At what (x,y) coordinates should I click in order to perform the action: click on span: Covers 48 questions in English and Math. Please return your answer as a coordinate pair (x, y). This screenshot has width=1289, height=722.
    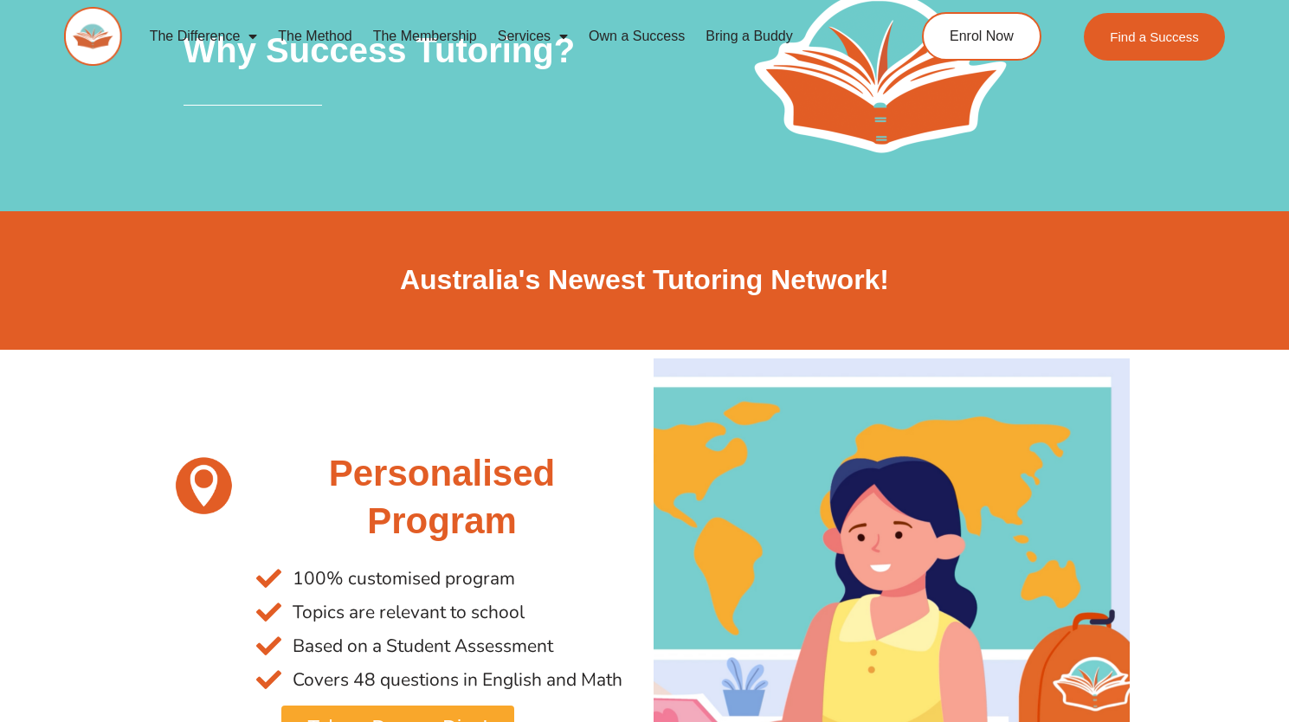
    Looking at the image, I should click on (455, 680).